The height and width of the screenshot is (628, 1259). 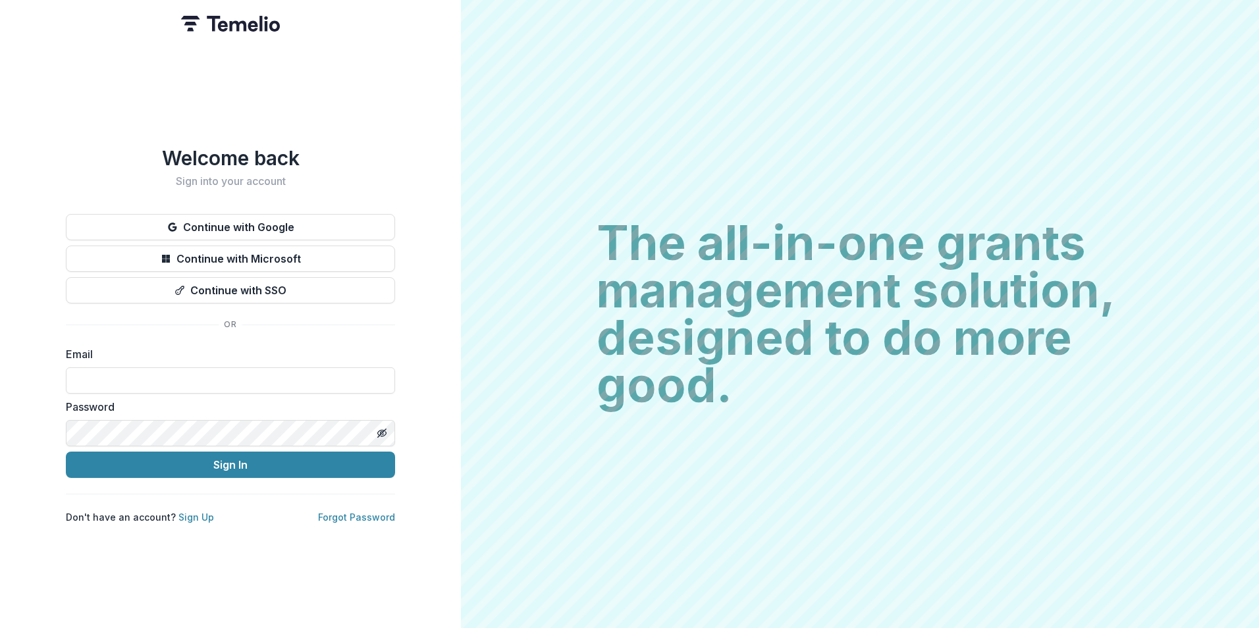 What do you see at coordinates (231, 290) in the screenshot?
I see `button: Continue with SSO` at bounding box center [231, 290].